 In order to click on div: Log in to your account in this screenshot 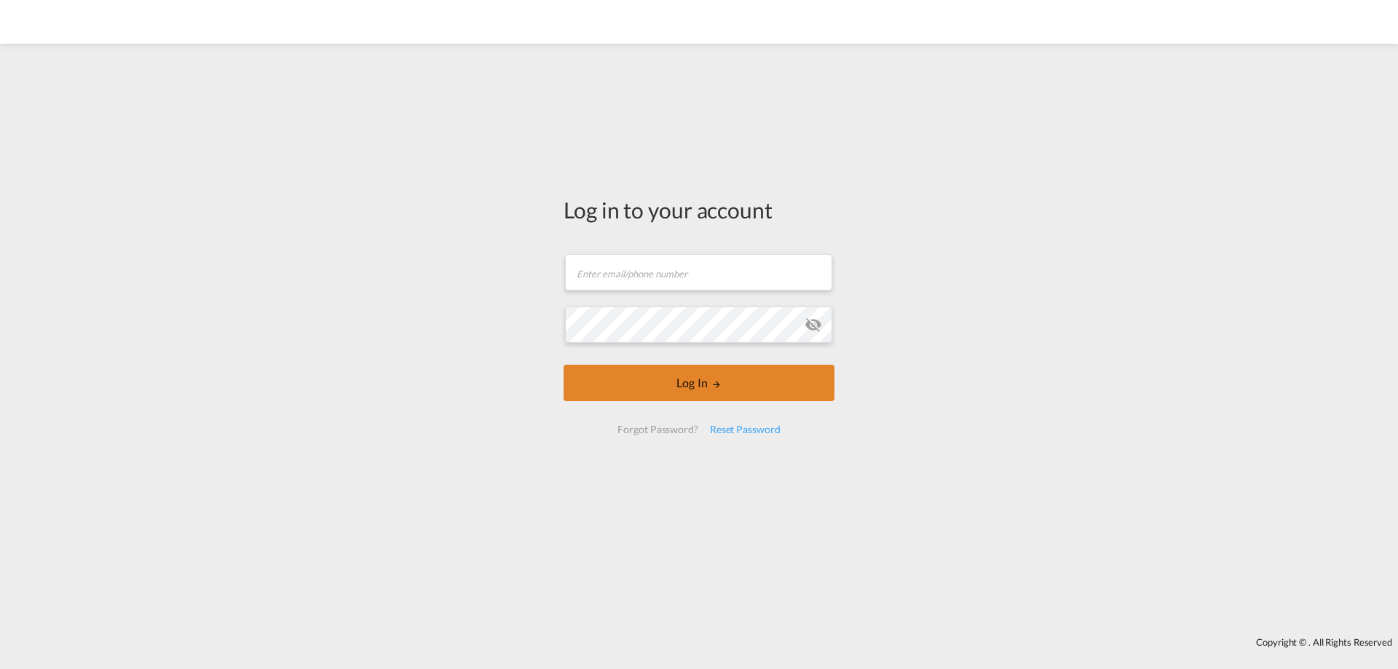, I will do `click(699, 210)`.